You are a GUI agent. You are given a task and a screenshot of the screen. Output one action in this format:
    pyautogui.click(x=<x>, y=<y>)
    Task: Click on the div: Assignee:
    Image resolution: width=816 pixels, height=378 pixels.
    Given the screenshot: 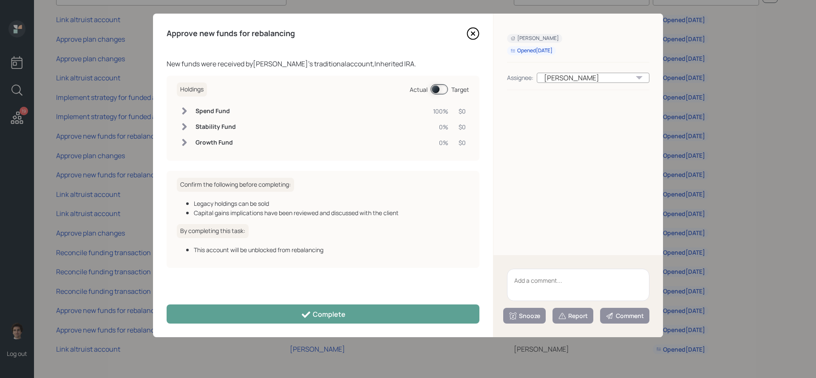 What is the action you would take?
    pyautogui.click(x=520, y=77)
    